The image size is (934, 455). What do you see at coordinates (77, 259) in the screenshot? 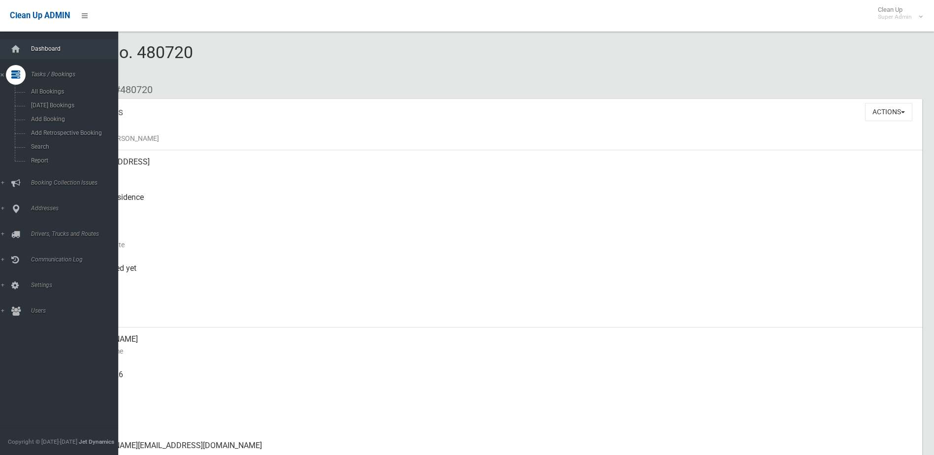
I see `span: Communication Log` at bounding box center [77, 259].